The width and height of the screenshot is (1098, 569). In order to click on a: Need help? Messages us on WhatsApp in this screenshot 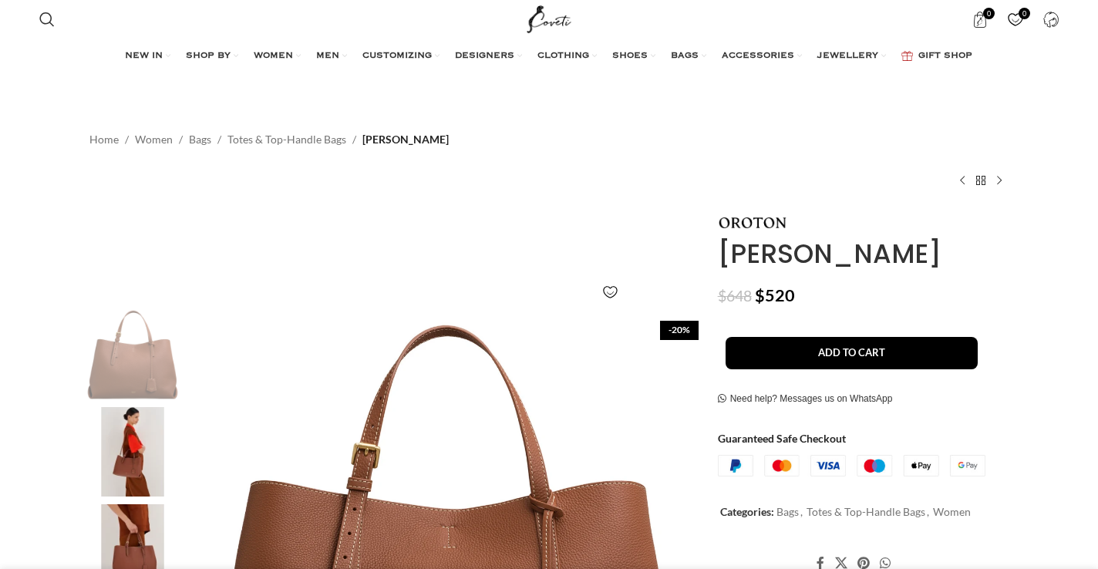, I will do `click(805, 400)`.